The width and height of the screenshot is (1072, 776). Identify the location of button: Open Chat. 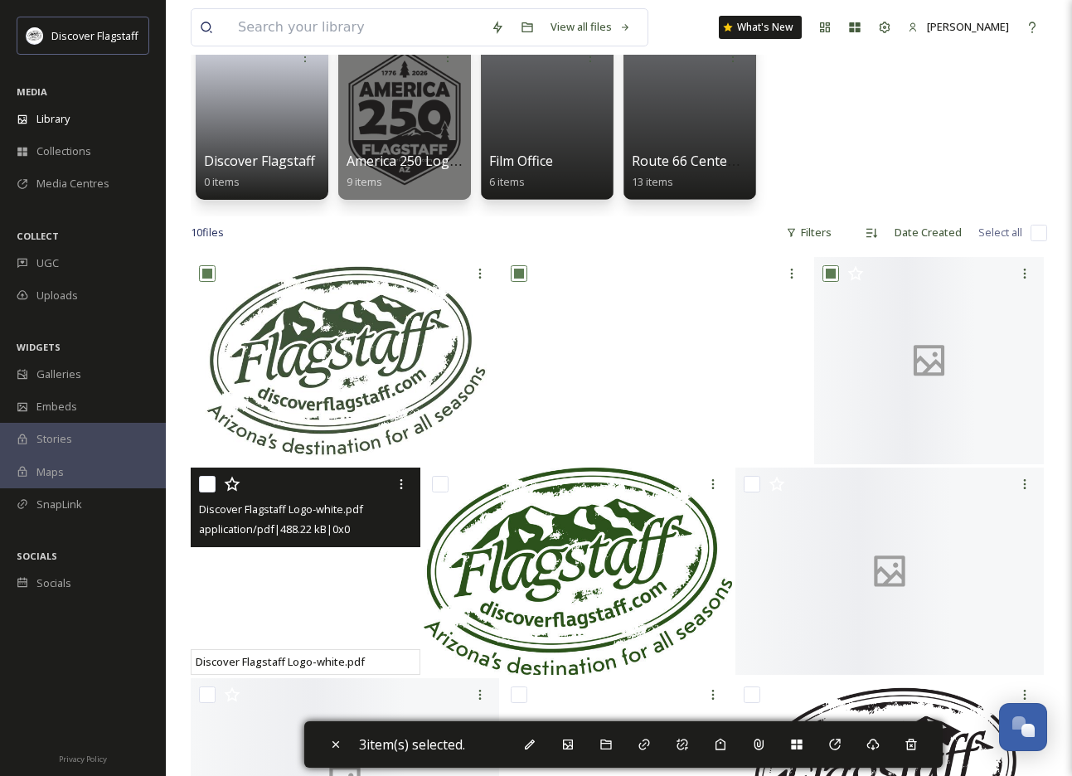
(1023, 727).